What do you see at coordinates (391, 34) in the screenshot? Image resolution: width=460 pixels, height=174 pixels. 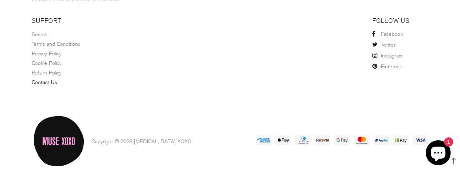 I see `span: Facebook` at bounding box center [391, 34].